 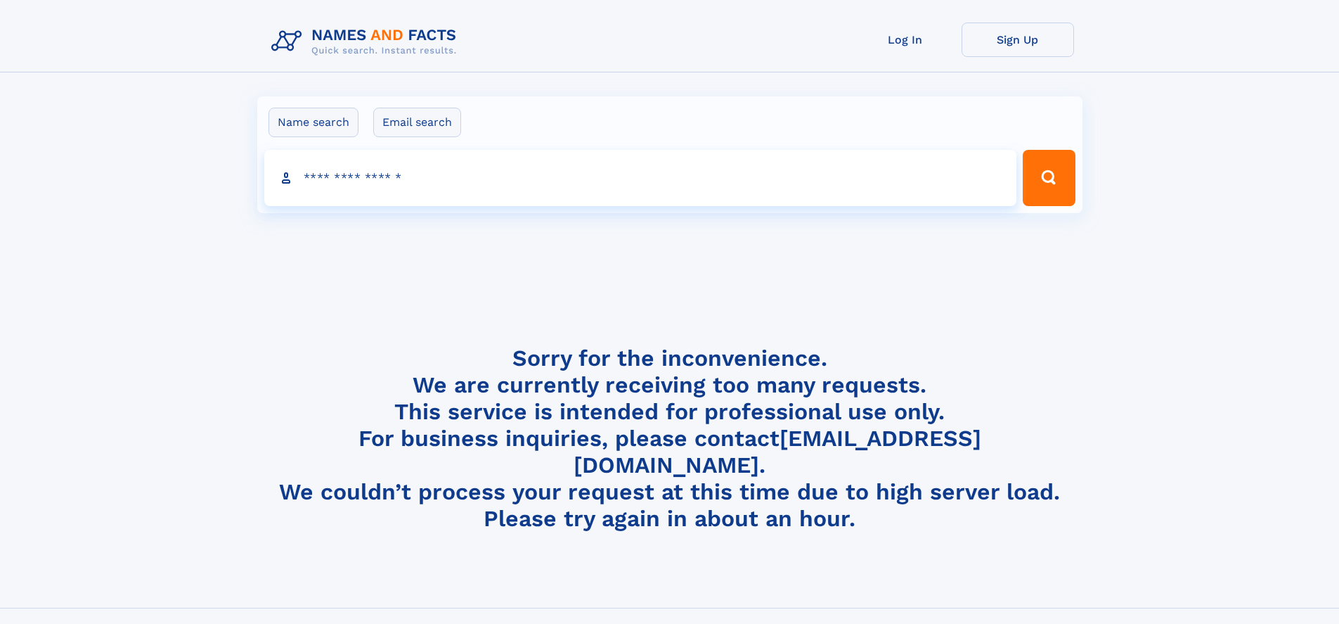 What do you see at coordinates (1018, 39) in the screenshot?
I see `a: Sign Up` at bounding box center [1018, 39].